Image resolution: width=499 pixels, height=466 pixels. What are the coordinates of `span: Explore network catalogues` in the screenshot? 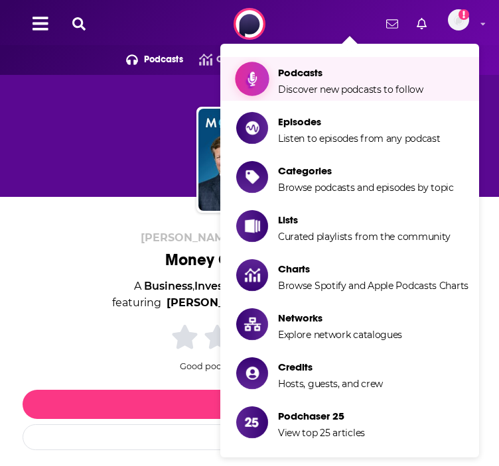 It's located at (339, 335).